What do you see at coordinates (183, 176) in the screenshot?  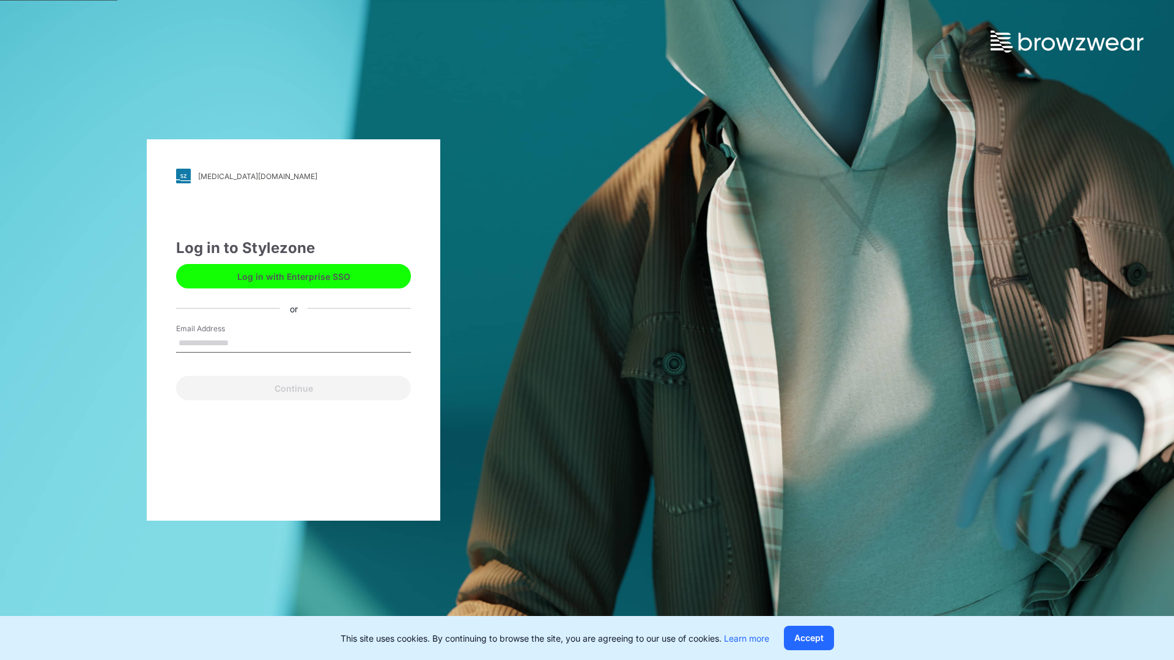 I see `img: svg+xml;base64,PHN2ZyB3aWR0aD0iMjgiIGhlaWdodD0iMjgiIHZpZXdCb3g9IjAgMCAyOCAyOCIgZmlsbD0ibm9uZSIgeG...` at bounding box center [183, 176].